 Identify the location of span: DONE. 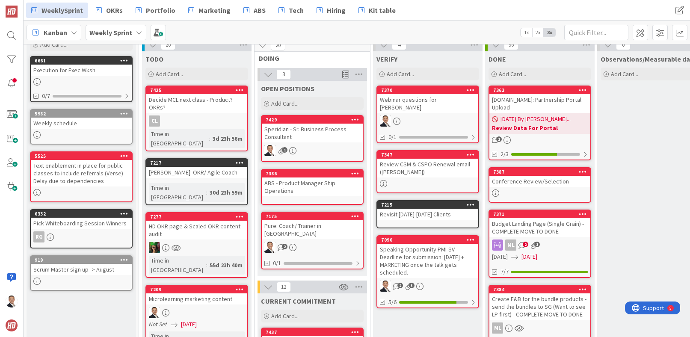
(497, 59).